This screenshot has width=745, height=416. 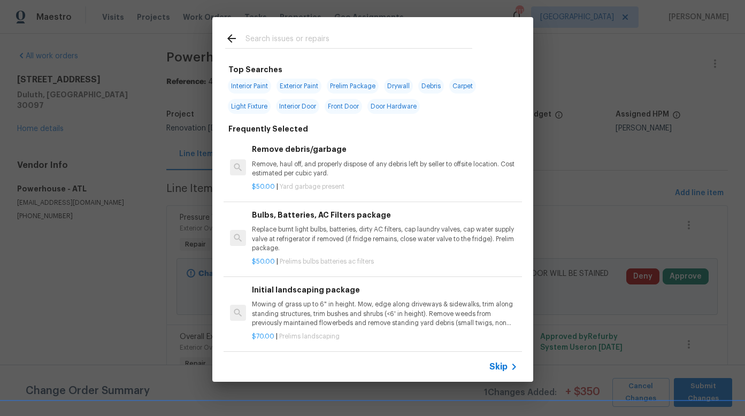 What do you see at coordinates (384, 313) in the screenshot?
I see `p: Mowing of grass up to 6" in height. Mow, edge along driveways & sidewalks, trim along standing st...` at bounding box center [384, 313].